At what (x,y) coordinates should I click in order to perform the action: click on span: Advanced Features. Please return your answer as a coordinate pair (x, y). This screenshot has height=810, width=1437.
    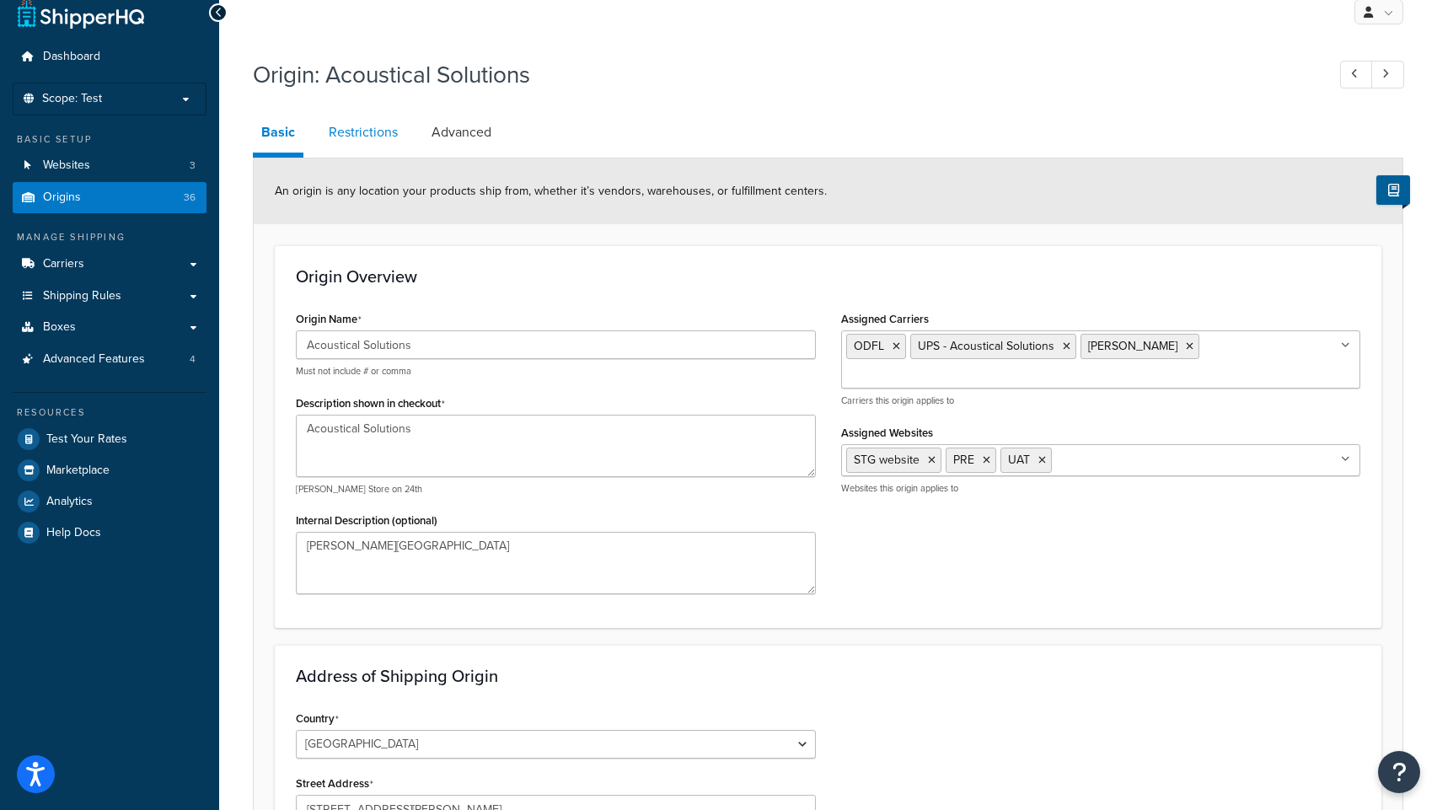
    Looking at the image, I should click on (94, 359).